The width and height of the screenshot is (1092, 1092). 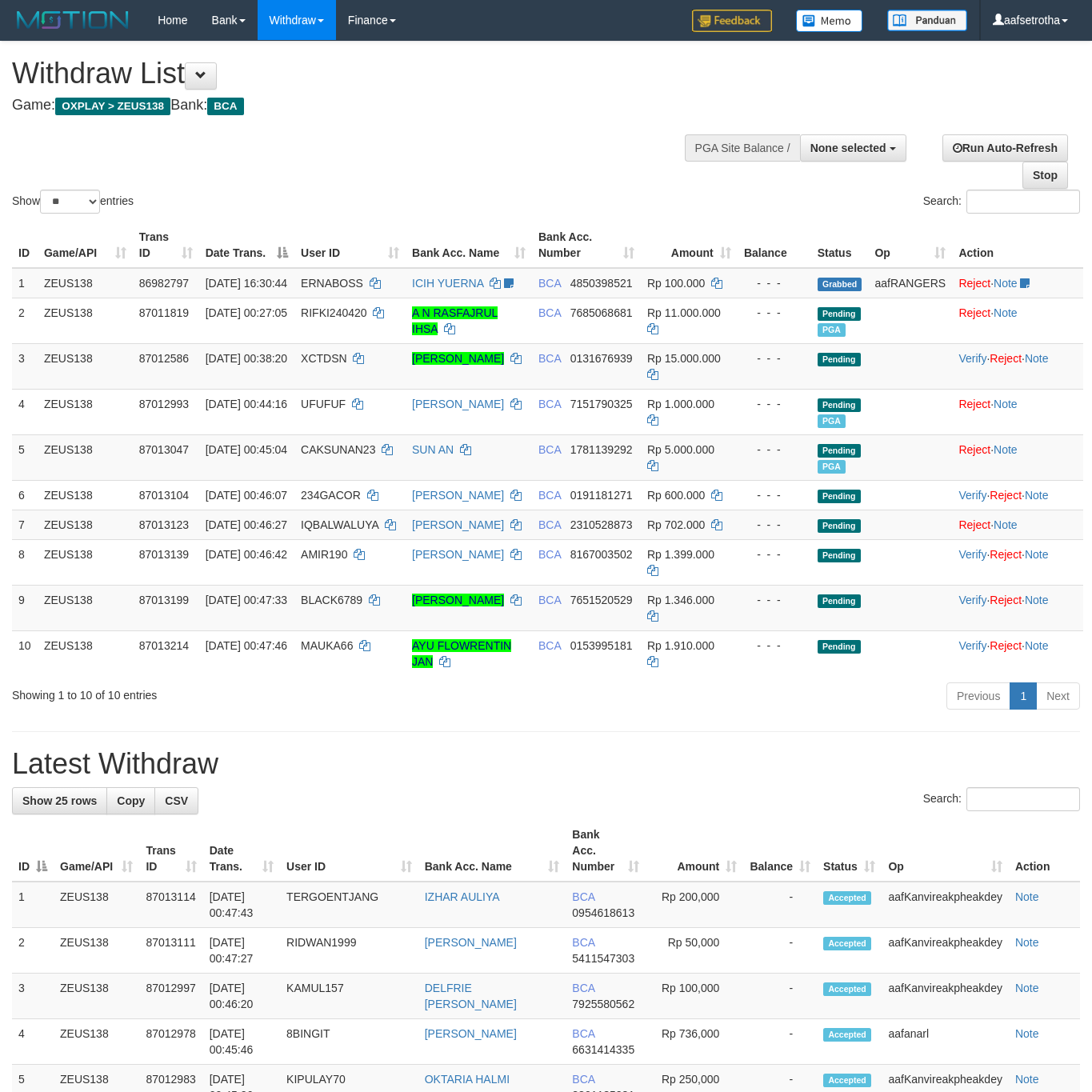 I want to click on span: Rp 1.399.000, so click(x=680, y=554).